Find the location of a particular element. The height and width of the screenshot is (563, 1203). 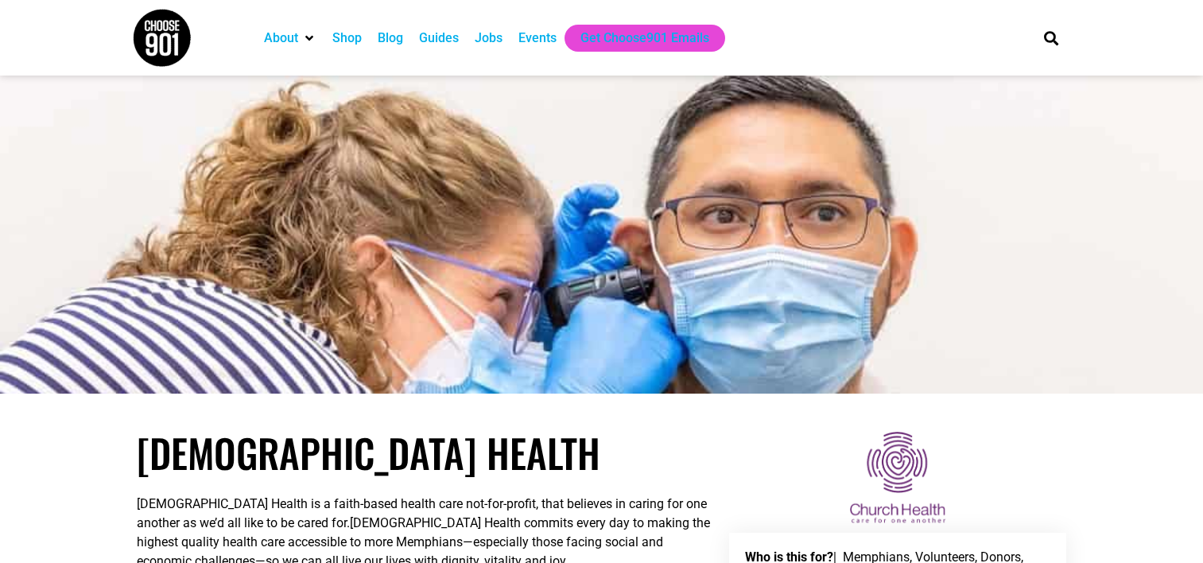

div: Events is located at coordinates (537, 38).